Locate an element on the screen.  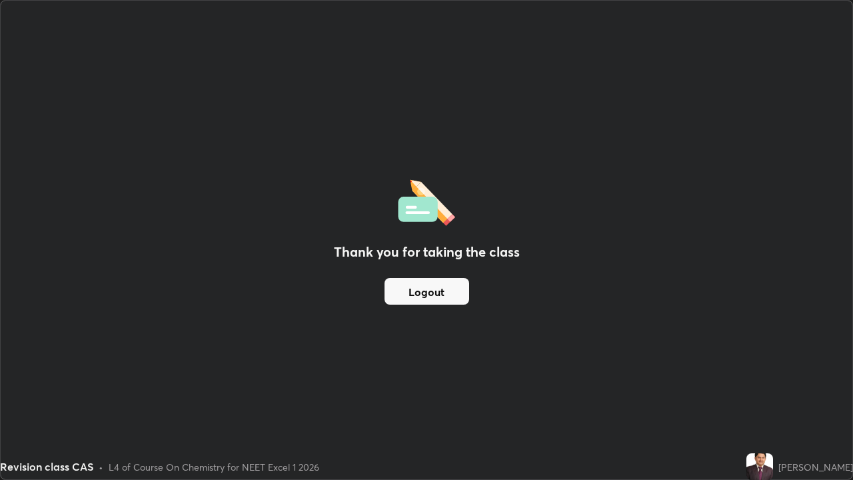
img: 682439f971974016be8beade0d312caf.jpg is located at coordinates (759, 466).